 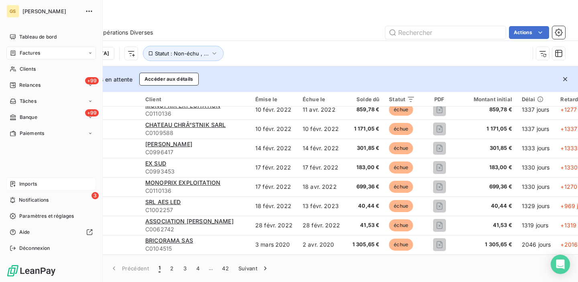 What do you see at coordinates (95, 196) in the screenshot?
I see `span: 3` at bounding box center [95, 196].